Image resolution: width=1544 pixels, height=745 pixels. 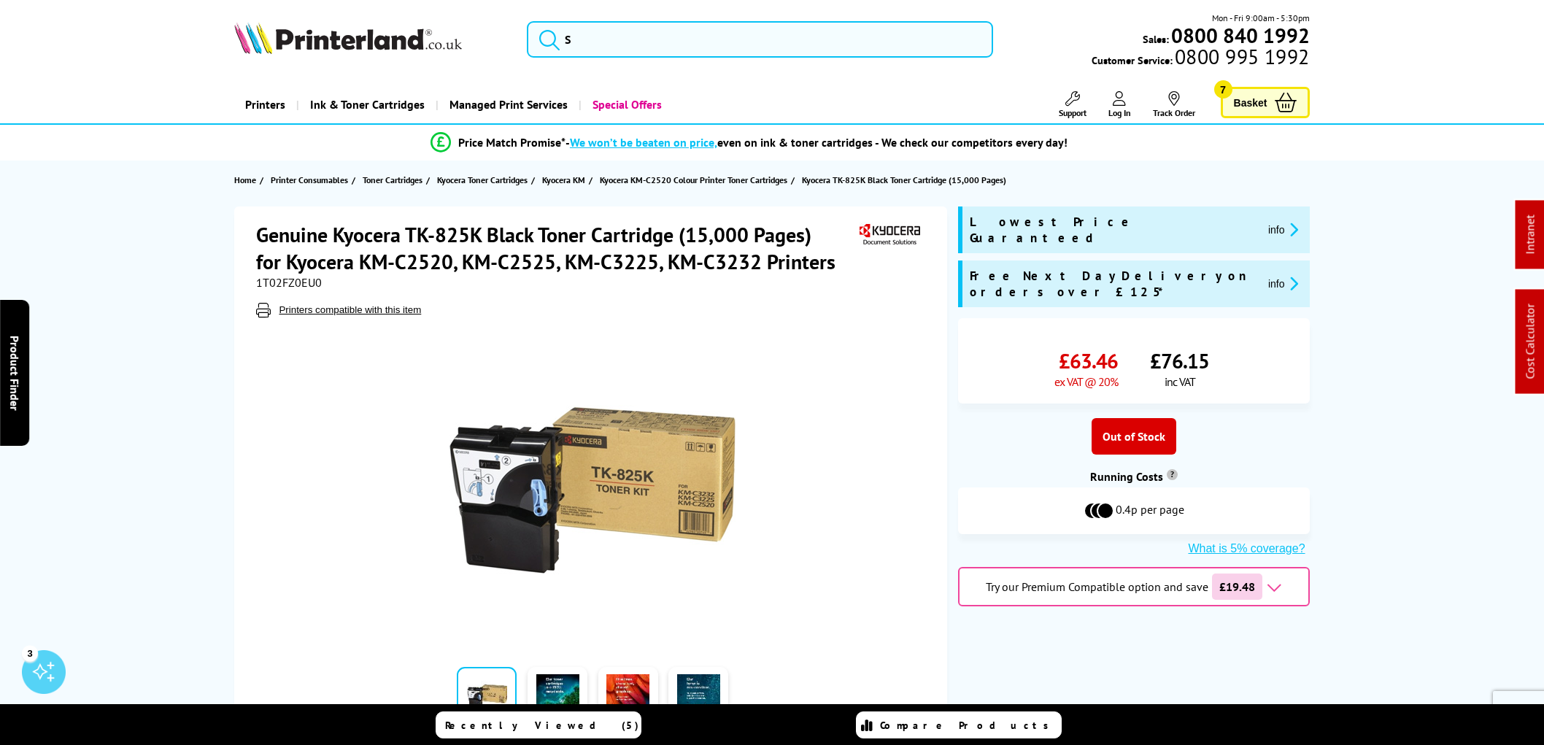 I want to click on a: Track Order, so click(x=1174, y=104).